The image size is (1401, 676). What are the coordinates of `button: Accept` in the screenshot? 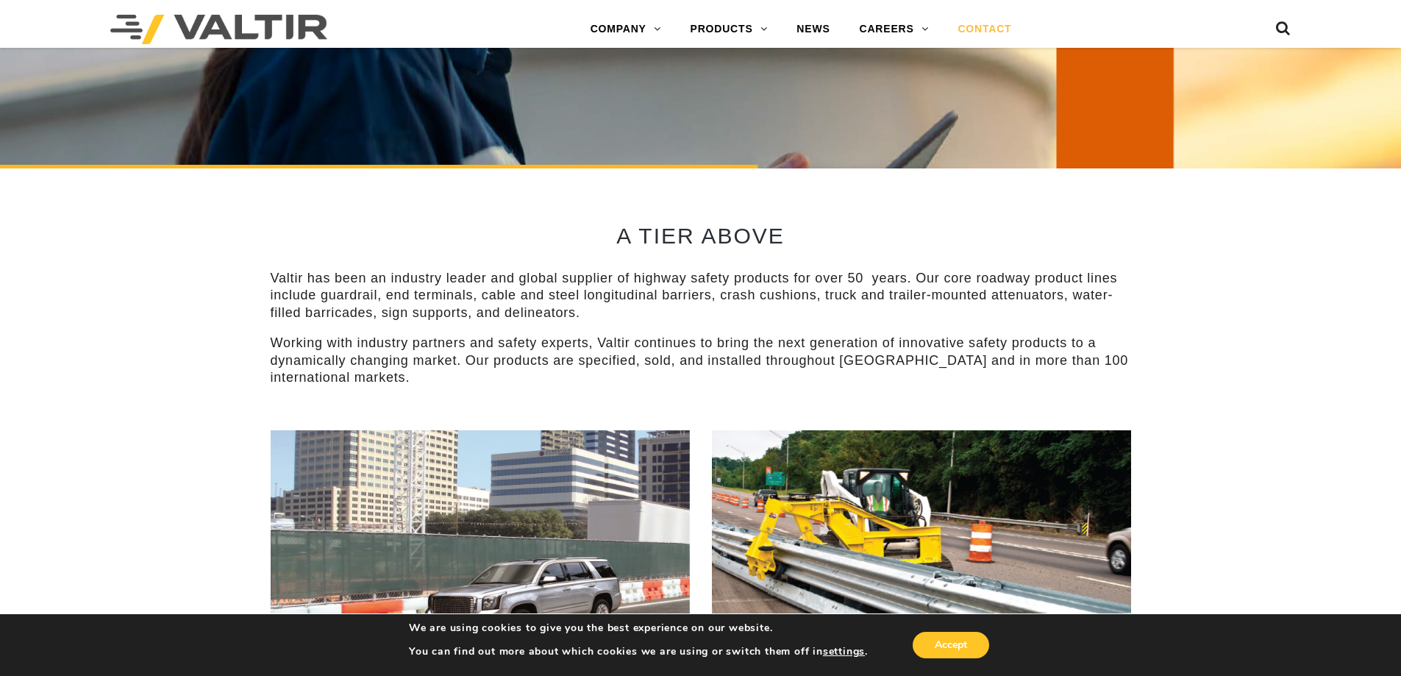 It's located at (951, 645).